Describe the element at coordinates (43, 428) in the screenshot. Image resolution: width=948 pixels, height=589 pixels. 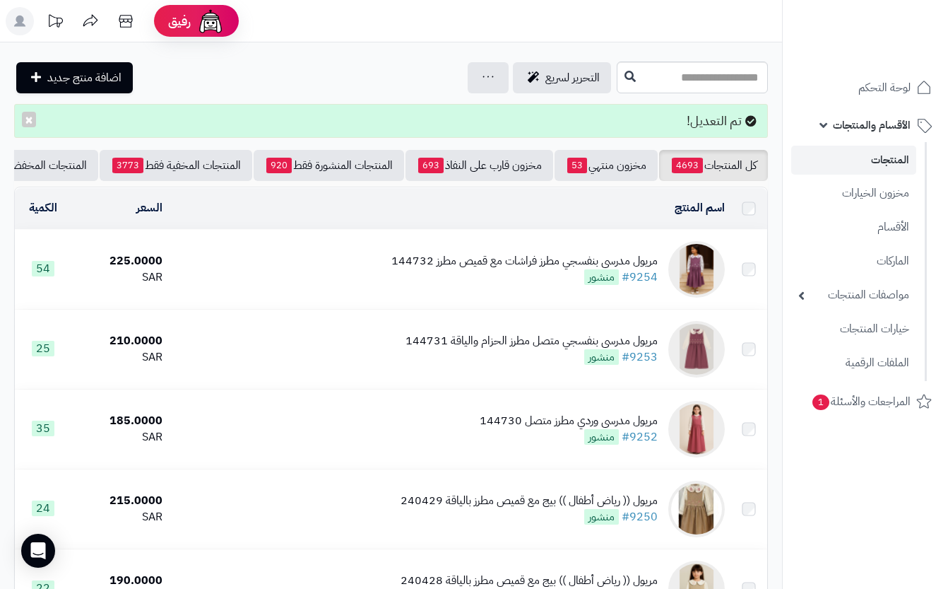
I see `span: 35` at that location.